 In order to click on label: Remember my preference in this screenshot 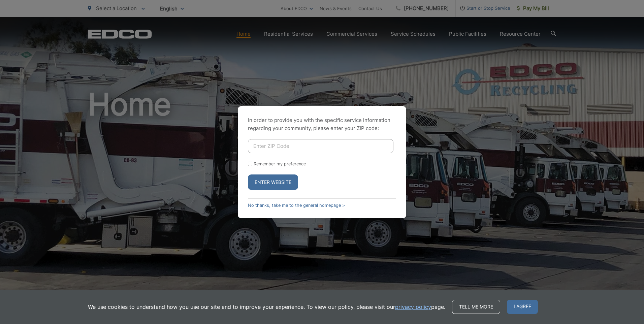, I will do `click(279, 164)`.